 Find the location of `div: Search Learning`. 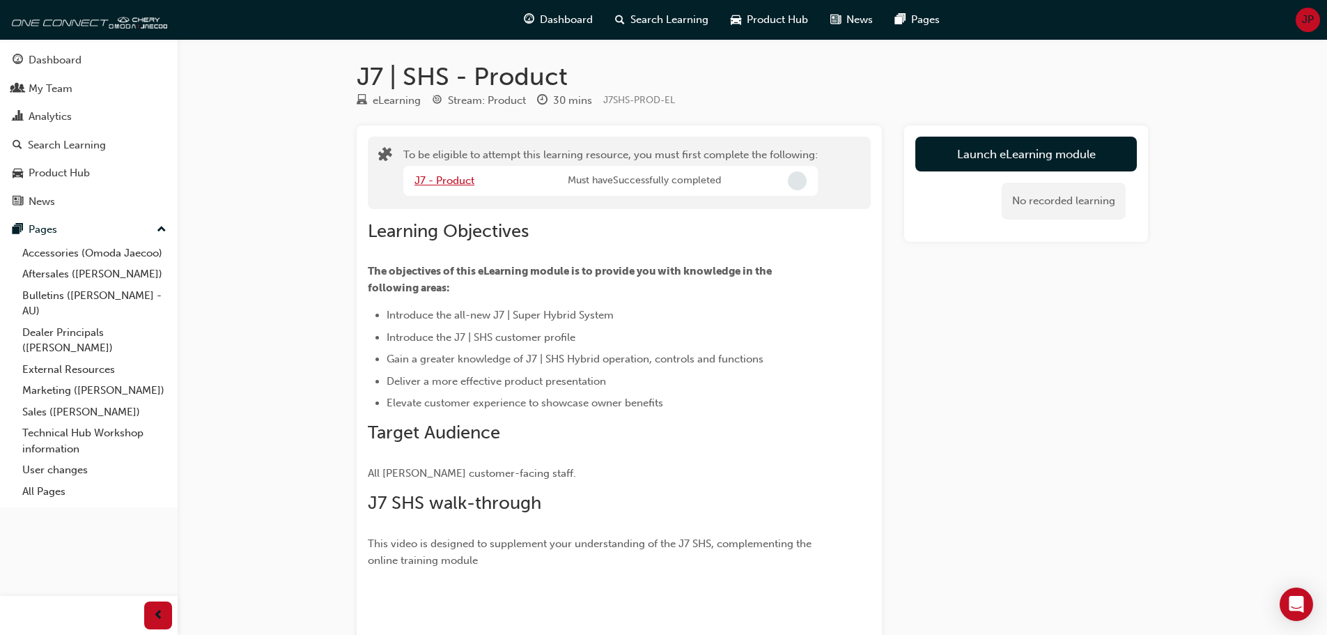

div: Search Learning is located at coordinates (67, 145).